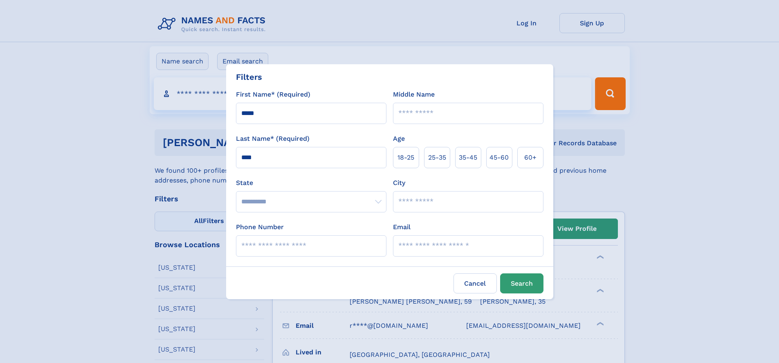 The height and width of the screenshot is (363, 779). I want to click on span: 45‑60, so click(499, 157).